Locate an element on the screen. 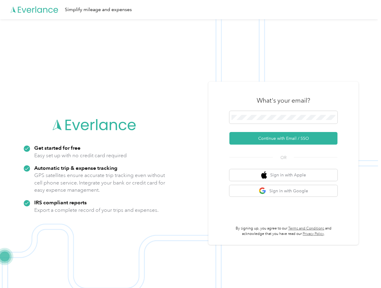  p: GPS satellites ensure accurate trip tracking even without cell phone service. Integrate your bank... is located at coordinates (100, 183).